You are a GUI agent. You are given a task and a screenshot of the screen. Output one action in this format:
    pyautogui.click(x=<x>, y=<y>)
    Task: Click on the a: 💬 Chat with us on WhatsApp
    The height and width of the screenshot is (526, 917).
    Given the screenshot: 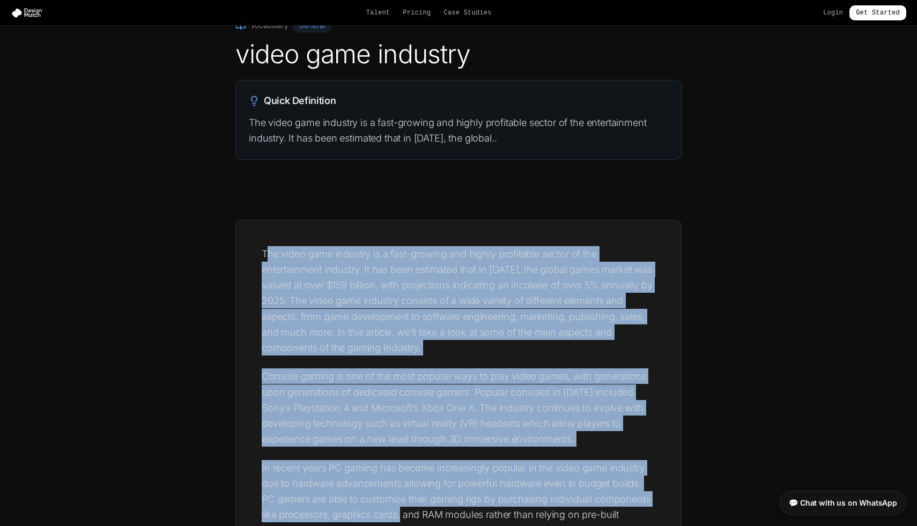 What is the action you would take?
    pyautogui.click(x=843, y=503)
    